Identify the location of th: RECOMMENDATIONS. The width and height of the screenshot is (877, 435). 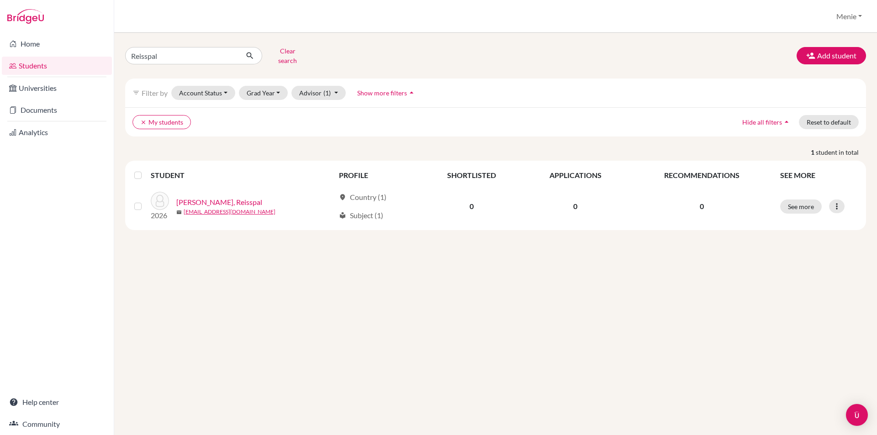
(702, 175).